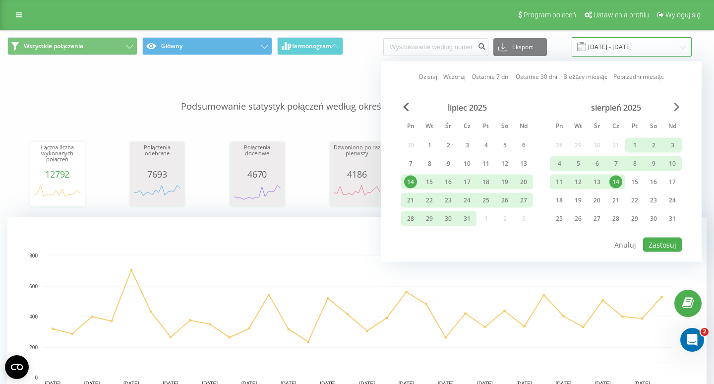 The width and height of the screenshot is (714, 384). What do you see at coordinates (505, 182) in the screenshot?
I see `div: 19` at bounding box center [505, 182].